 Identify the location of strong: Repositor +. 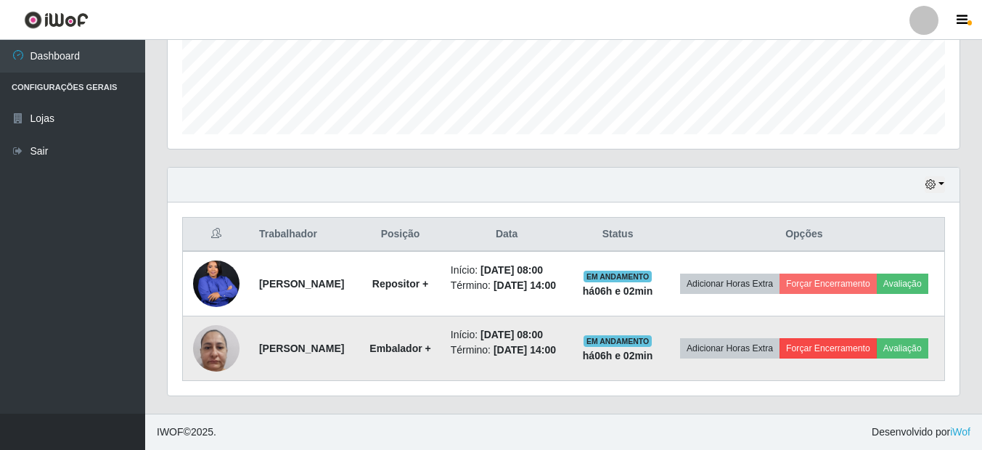
(400, 284).